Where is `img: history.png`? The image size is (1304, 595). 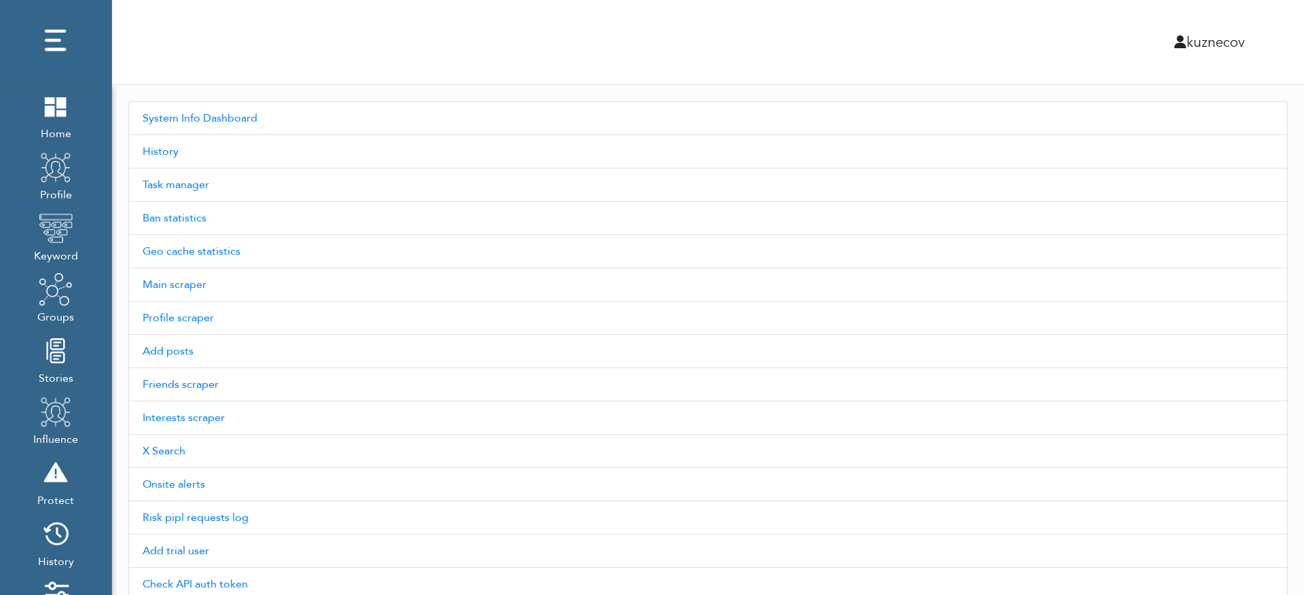
img: history.png is located at coordinates (56, 534).